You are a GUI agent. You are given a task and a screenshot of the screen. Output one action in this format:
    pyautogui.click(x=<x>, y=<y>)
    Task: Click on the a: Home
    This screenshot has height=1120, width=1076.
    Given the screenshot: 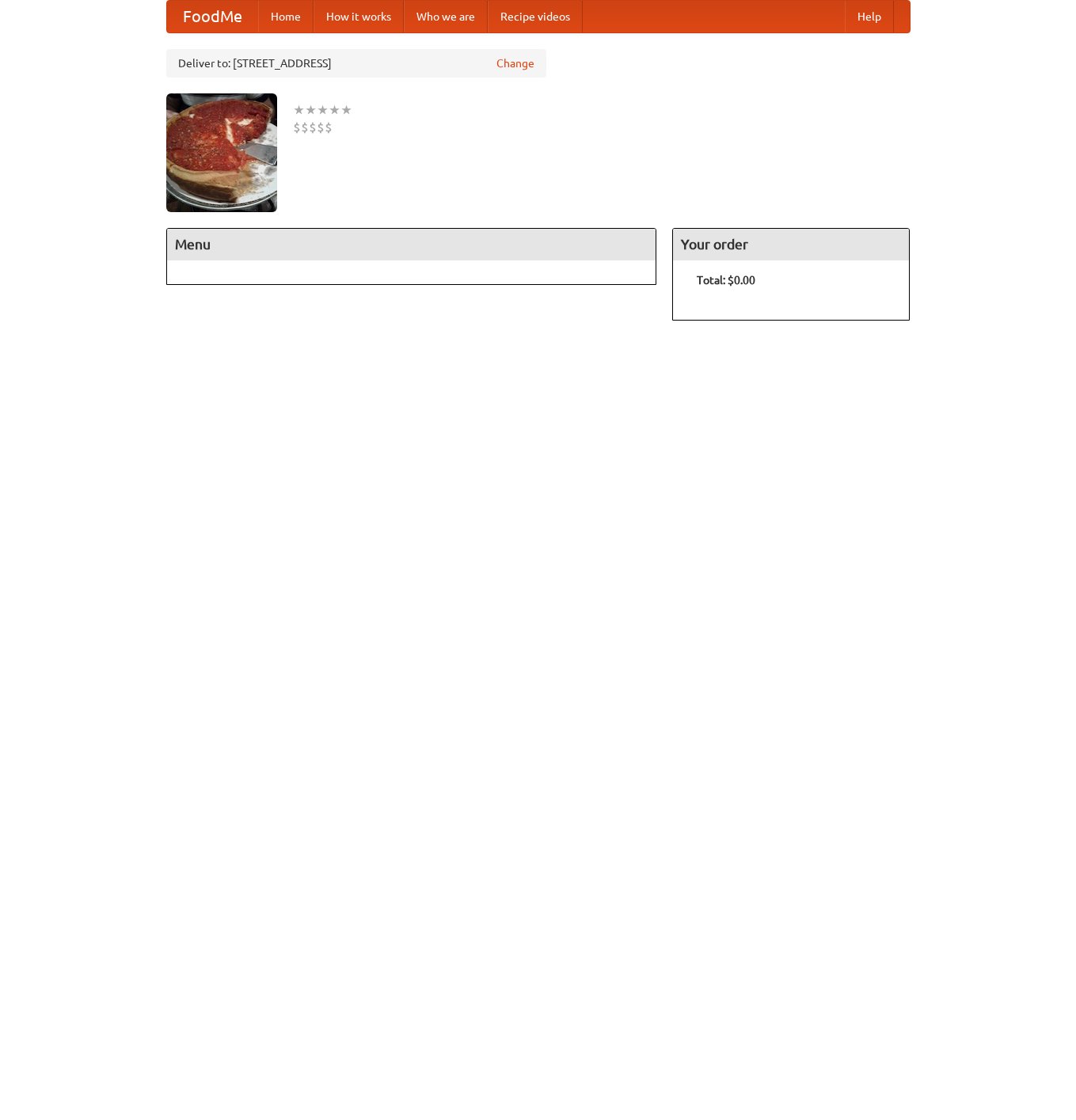 What is the action you would take?
    pyautogui.click(x=286, y=17)
    